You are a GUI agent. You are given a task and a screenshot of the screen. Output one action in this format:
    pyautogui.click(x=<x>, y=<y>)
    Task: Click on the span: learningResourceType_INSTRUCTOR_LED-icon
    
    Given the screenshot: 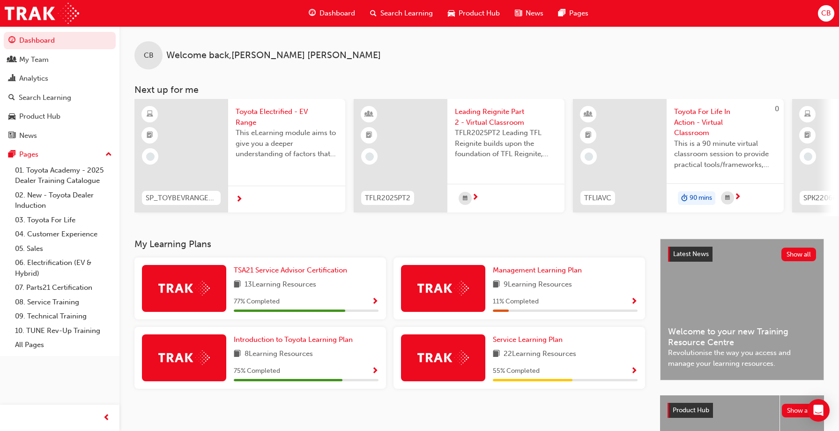 What is the action you would take?
    pyautogui.click(x=589, y=114)
    